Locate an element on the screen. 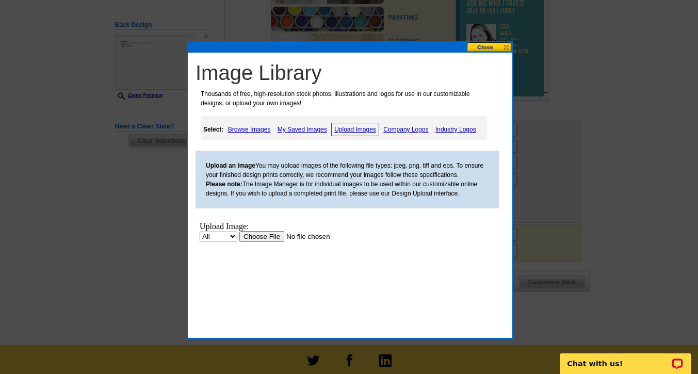  div: Upload Image: is located at coordinates (98, 9).